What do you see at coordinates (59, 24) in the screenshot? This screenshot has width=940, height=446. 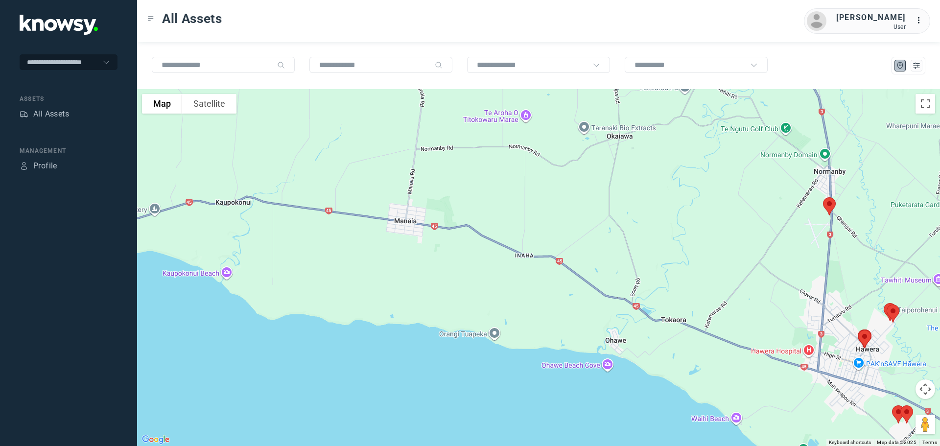 I see `img: Application Logo` at bounding box center [59, 24].